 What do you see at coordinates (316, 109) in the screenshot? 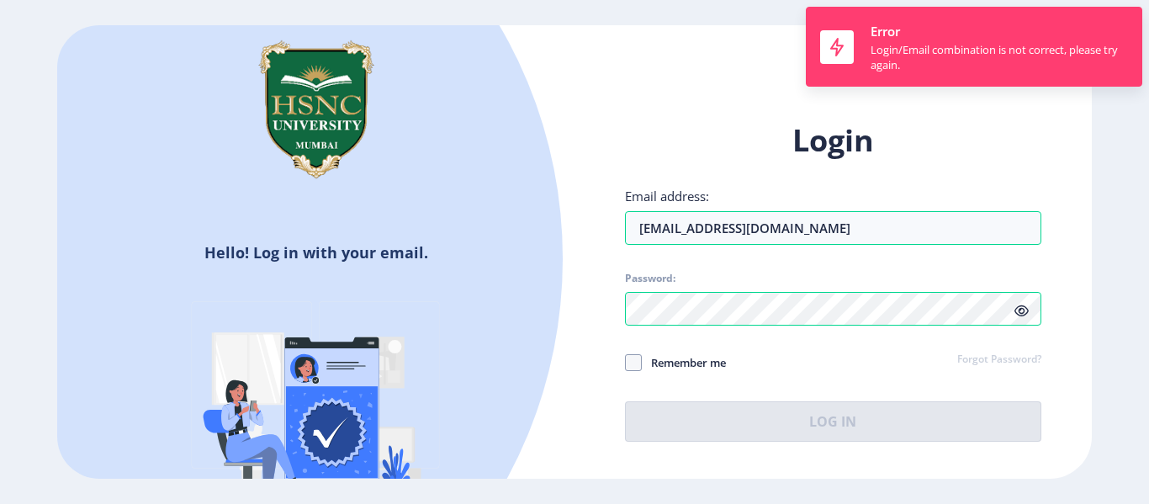
I see `img: hsnc.png` at bounding box center [316, 109].